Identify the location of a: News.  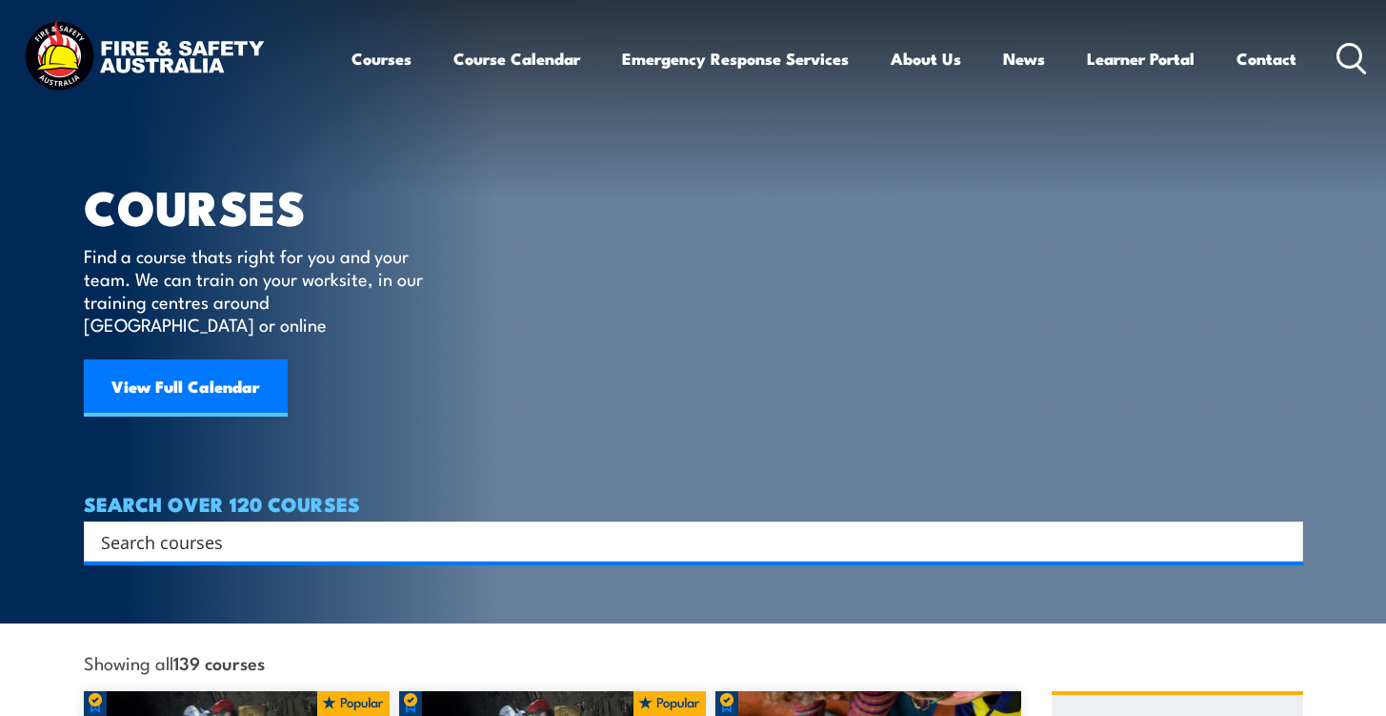
(1024, 58).